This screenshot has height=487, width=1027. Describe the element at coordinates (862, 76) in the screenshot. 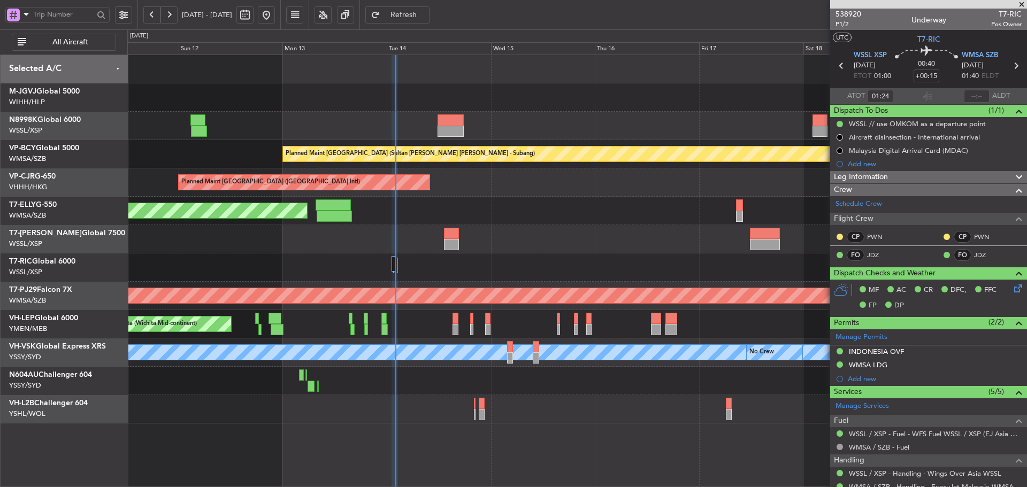

I see `span: ETOT` at that location.